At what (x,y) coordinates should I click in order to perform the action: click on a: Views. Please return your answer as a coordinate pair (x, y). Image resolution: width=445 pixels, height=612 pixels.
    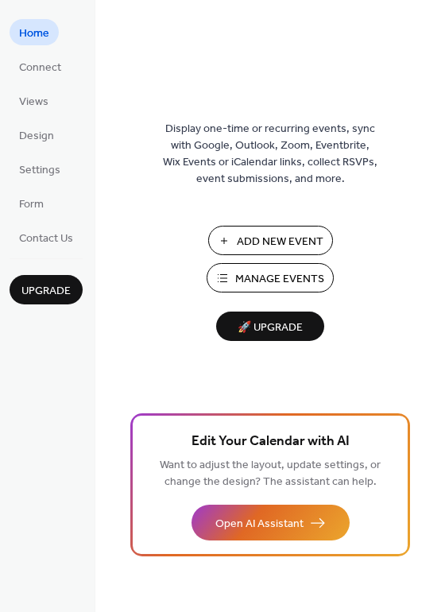
    Looking at the image, I should click on (33, 100).